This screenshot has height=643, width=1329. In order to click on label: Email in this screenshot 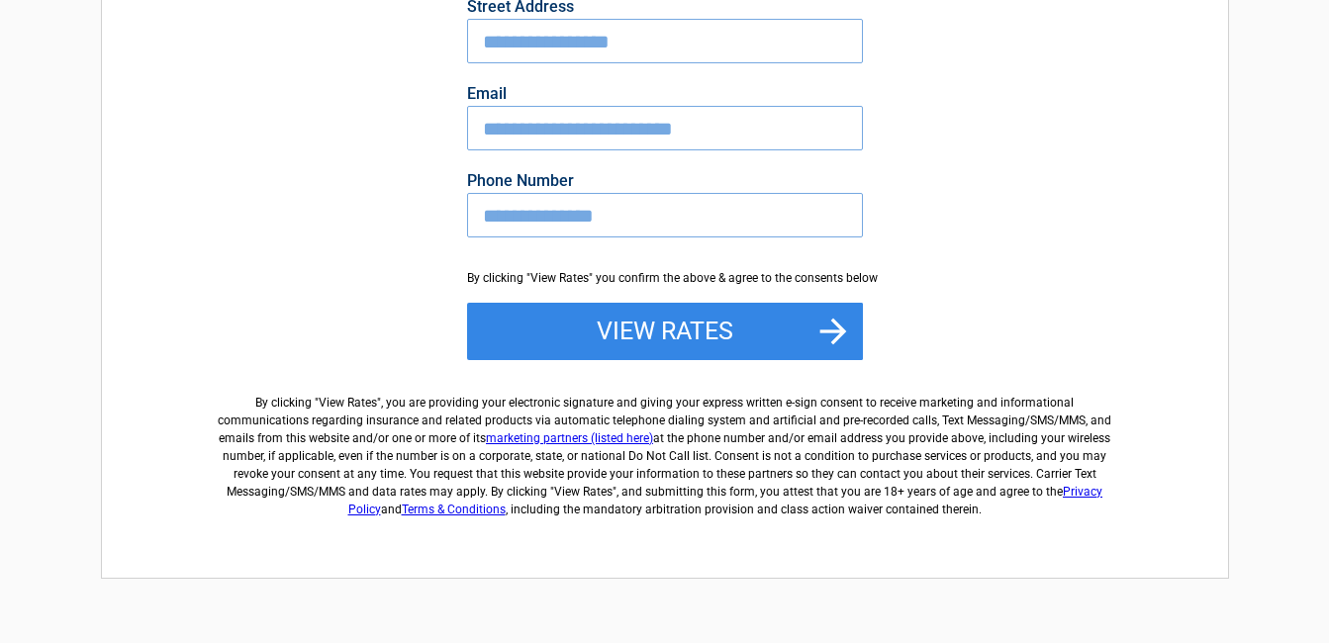, I will do `click(665, 94)`.